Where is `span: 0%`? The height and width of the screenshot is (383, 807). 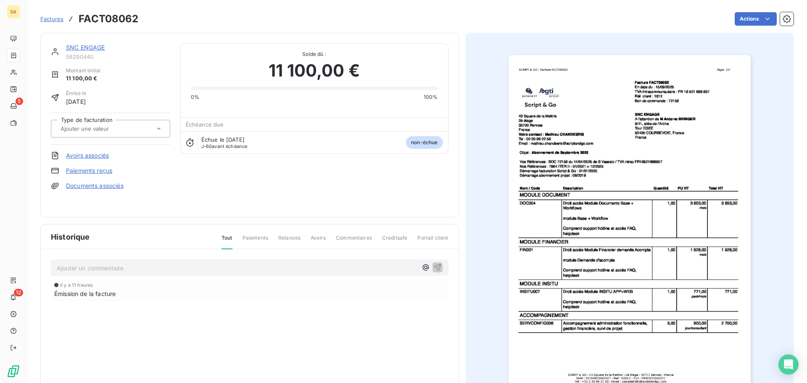 span: 0% is located at coordinates (195, 97).